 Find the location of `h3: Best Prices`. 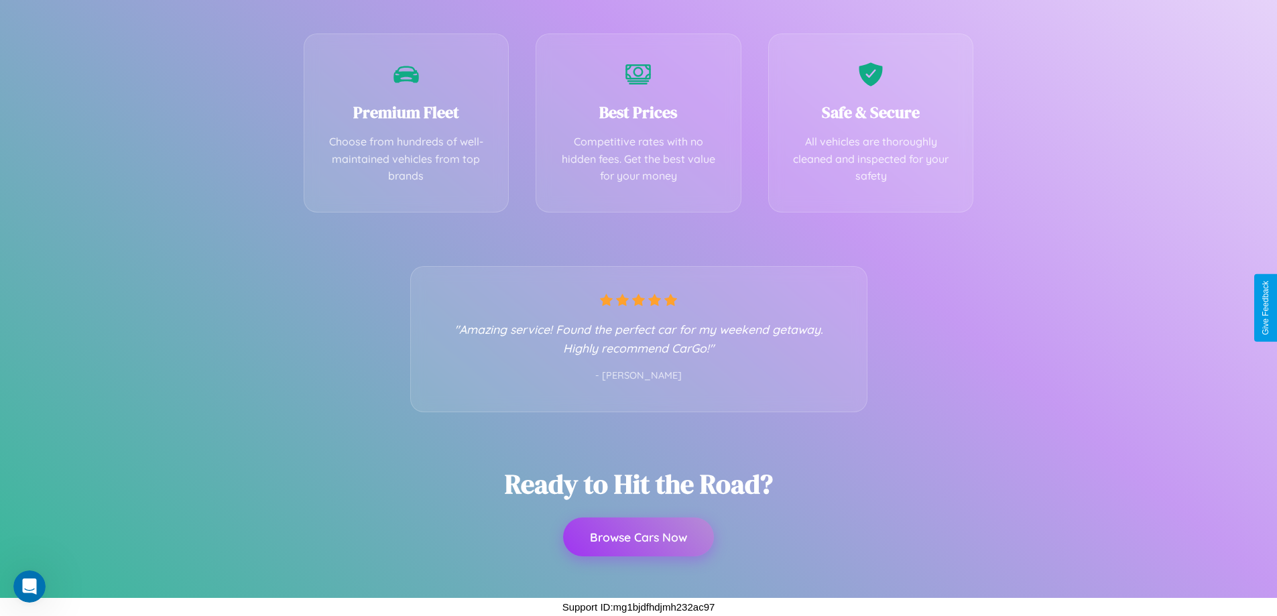

h3: Best Prices is located at coordinates (638, 112).